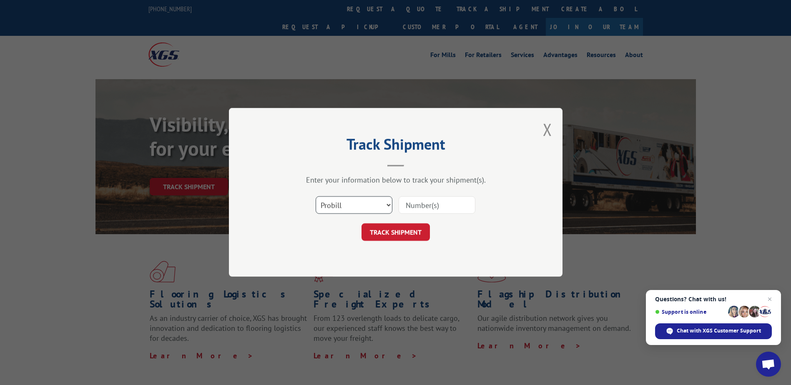  I want to click on span: Chat with XGS Customer Support, so click(719, 331).